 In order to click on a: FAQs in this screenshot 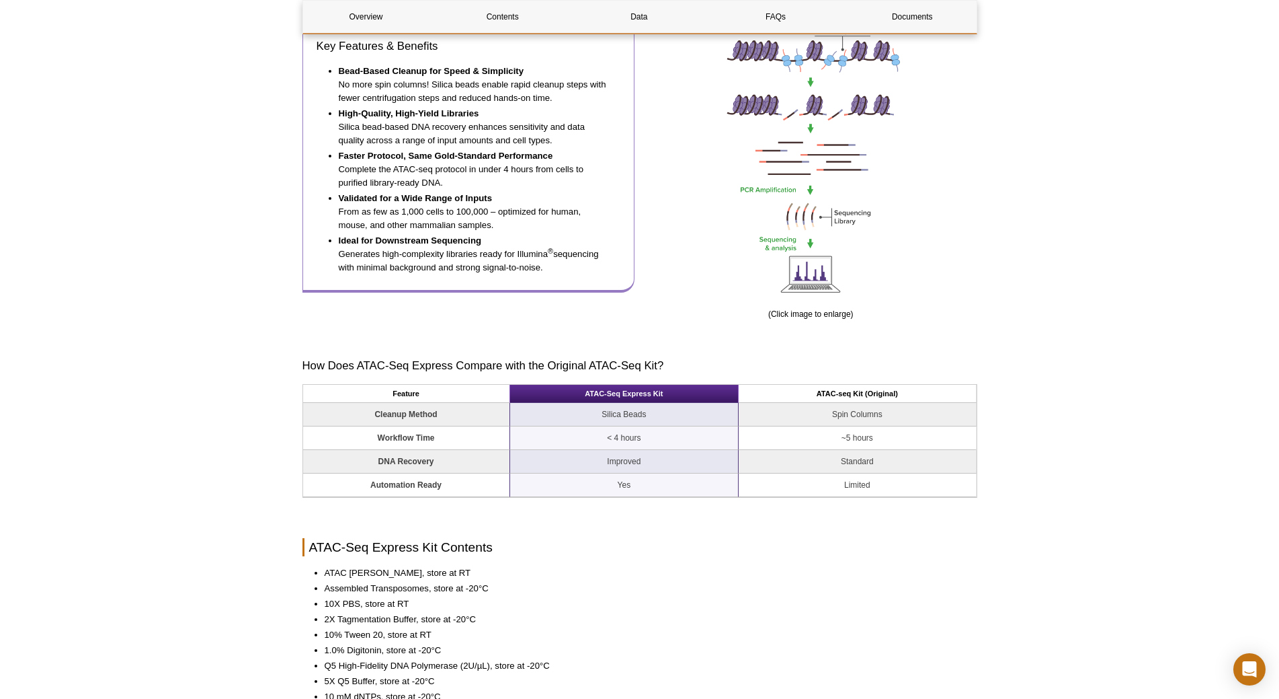, I will do `click(776, 17)`.